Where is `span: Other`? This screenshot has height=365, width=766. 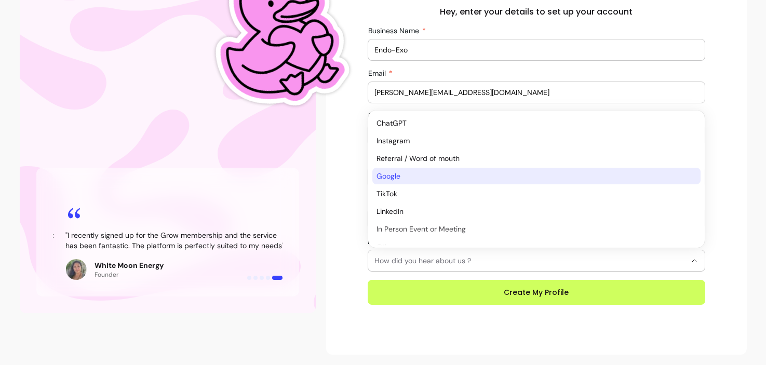
span: Other is located at coordinates (532, 247).